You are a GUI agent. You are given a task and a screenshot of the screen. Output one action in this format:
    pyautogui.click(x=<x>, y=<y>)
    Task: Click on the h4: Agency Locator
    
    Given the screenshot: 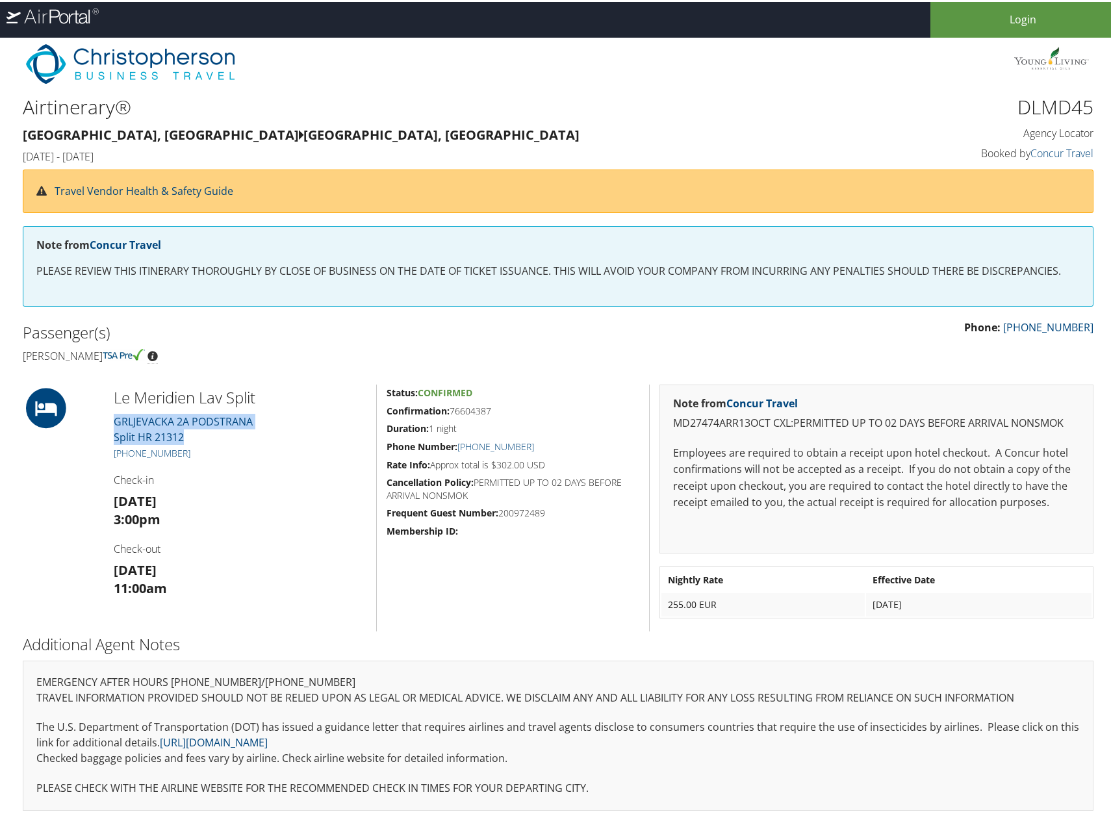 What is the action you would take?
    pyautogui.click(x=967, y=131)
    